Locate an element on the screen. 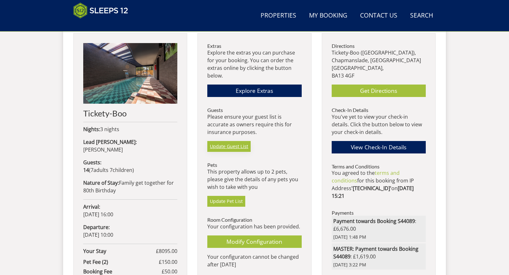 This screenshot has width=509, height=275. a: Update Pet List is located at coordinates (226, 201).